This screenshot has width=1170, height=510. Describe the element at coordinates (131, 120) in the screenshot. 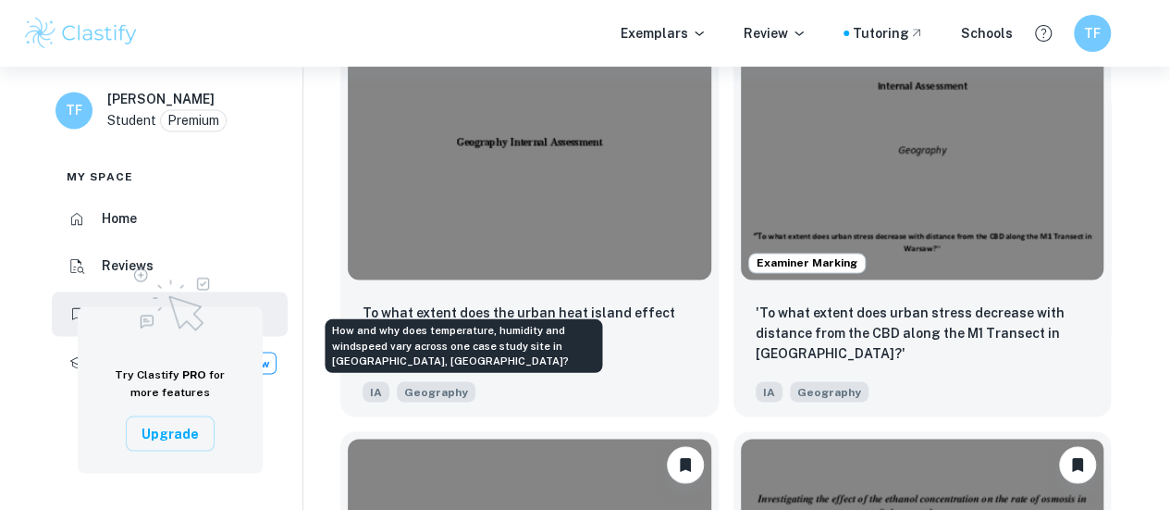

I see `p: Student` at that location.